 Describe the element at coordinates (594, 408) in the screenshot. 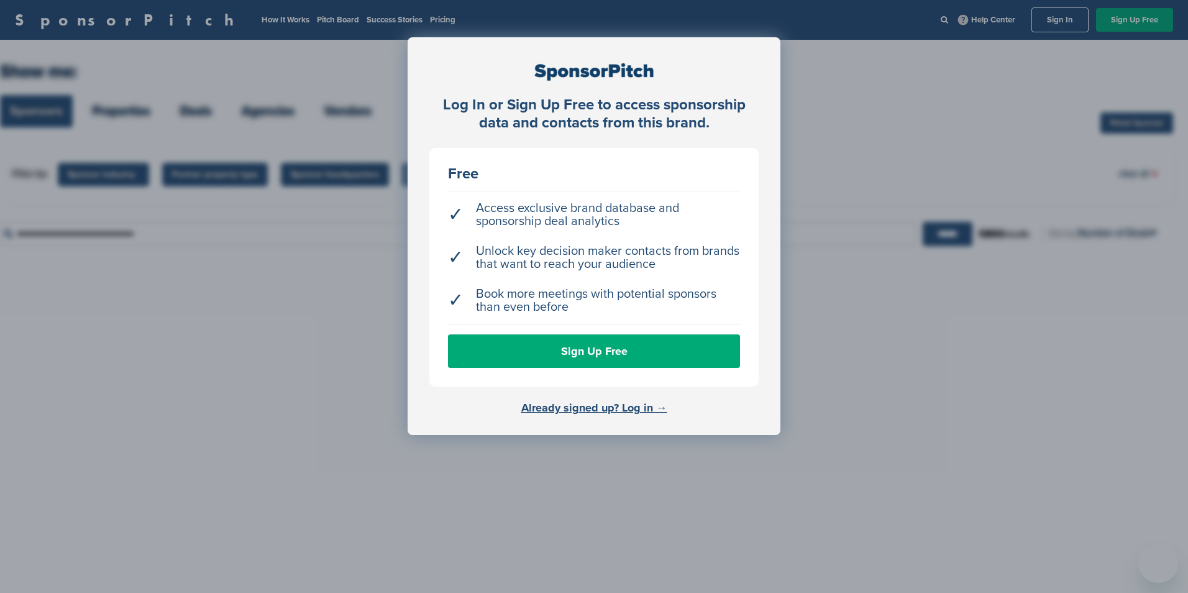

I see `a: Already signed up? Log in →` at that location.